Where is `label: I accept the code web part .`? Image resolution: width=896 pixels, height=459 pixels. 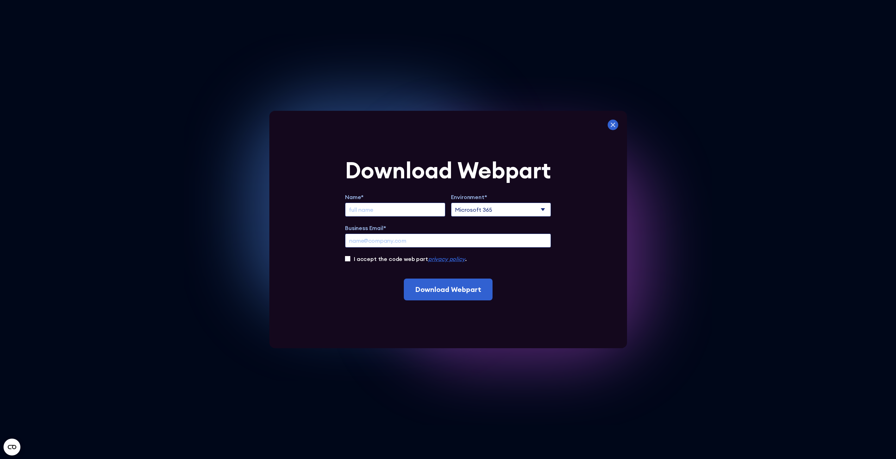 label: I accept the code web part . is located at coordinates (410, 259).